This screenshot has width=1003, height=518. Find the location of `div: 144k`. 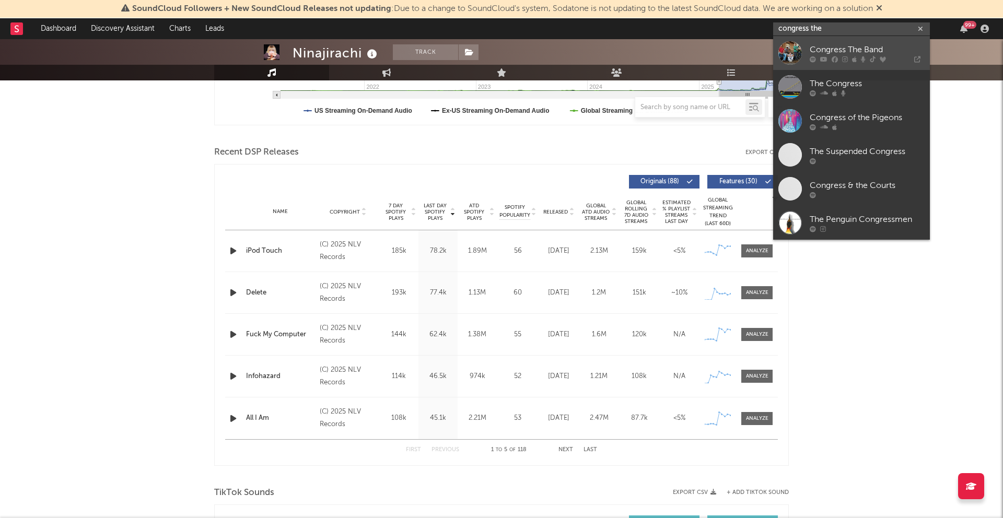

div: 144k is located at coordinates (399, 335).